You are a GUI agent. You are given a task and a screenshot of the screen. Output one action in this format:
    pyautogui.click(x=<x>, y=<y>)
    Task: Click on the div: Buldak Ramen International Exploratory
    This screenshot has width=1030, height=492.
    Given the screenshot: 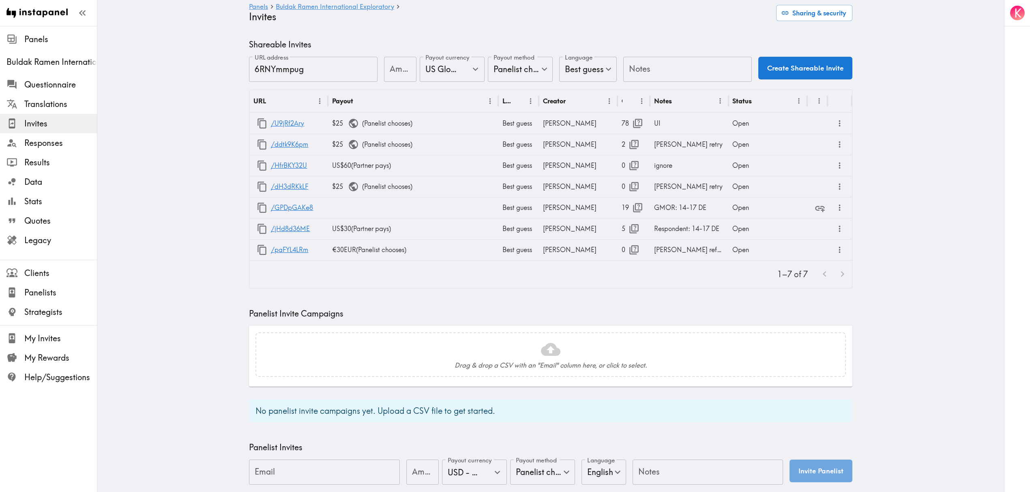 What is the action you would take?
    pyautogui.click(x=51, y=62)
    